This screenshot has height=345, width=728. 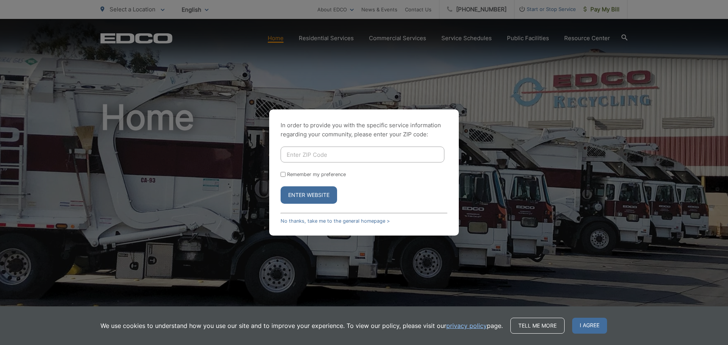 What do you see at coordinates (316, 174) in the screenshot?
I see `label: Remember my preference` at bounding box center [316, 174].